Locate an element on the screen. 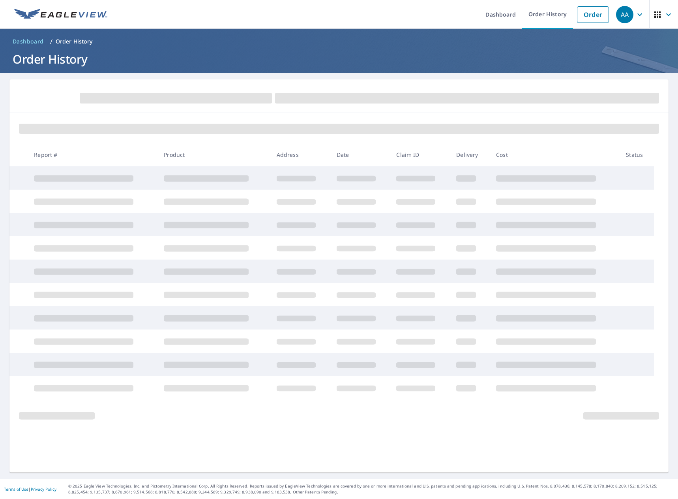  h1: Order History is located at coordinates (339, 59).